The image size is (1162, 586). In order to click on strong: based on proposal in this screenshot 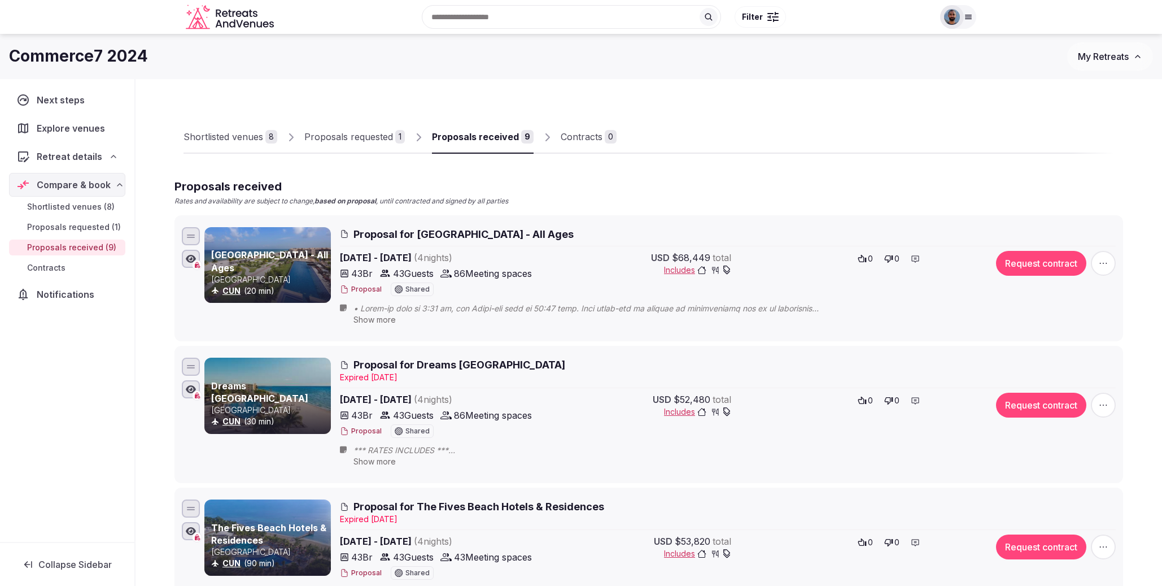, I will do `click(345, 201)`.